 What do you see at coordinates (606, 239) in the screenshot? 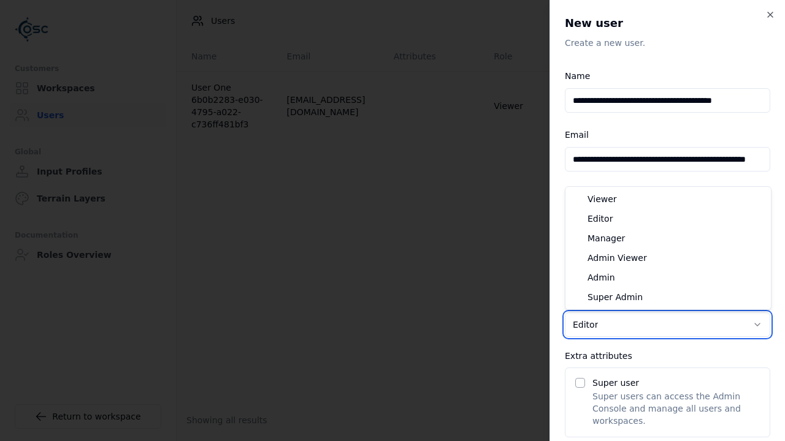
I see `span: Manager` at bounding box center [606, 239].